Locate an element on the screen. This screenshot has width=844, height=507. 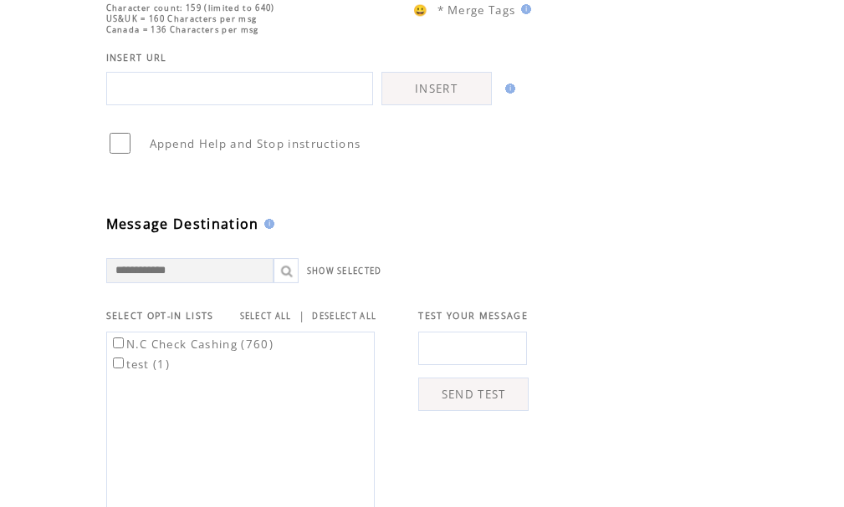
a: SEND TEST is located at coordinates (473, 395).